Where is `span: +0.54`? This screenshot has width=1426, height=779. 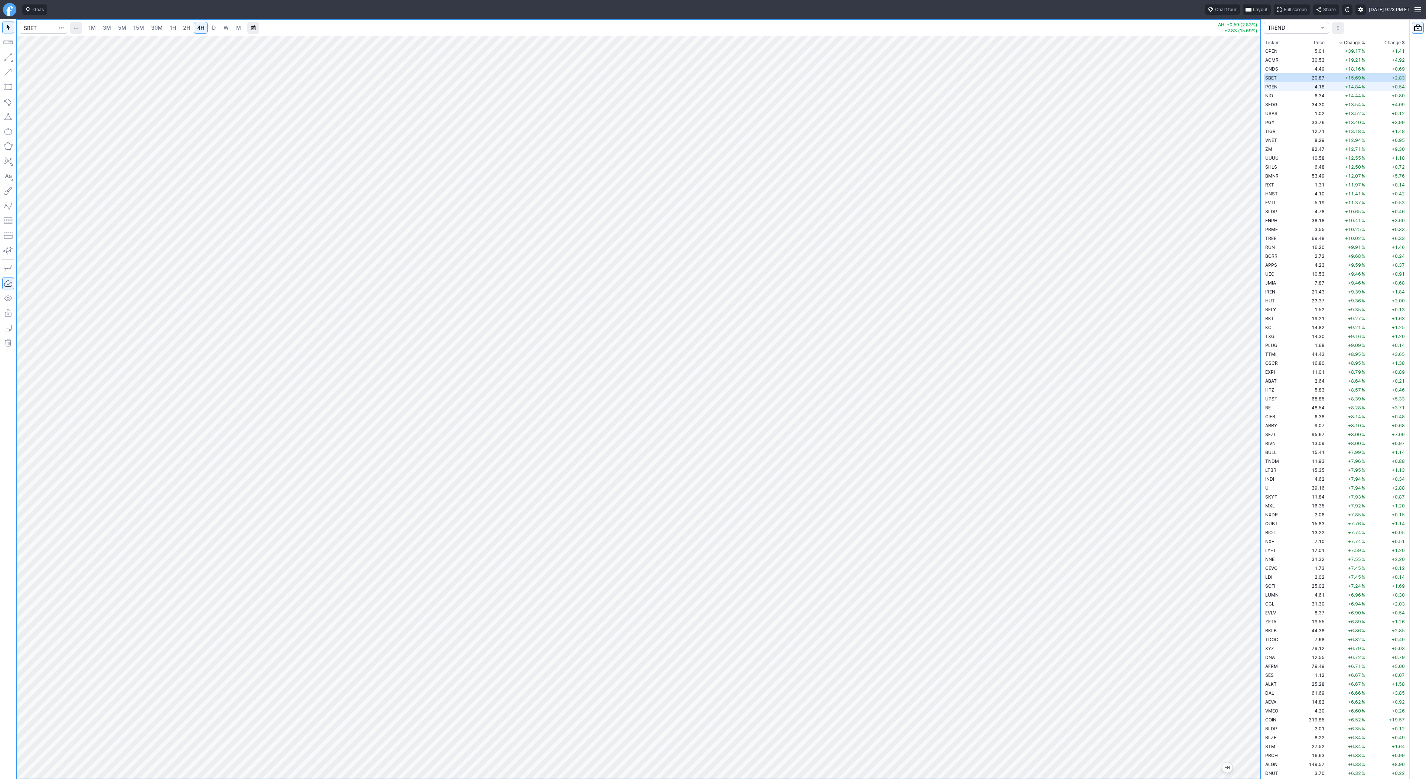 span: +0.54 is located at coordinates (1398, 87).